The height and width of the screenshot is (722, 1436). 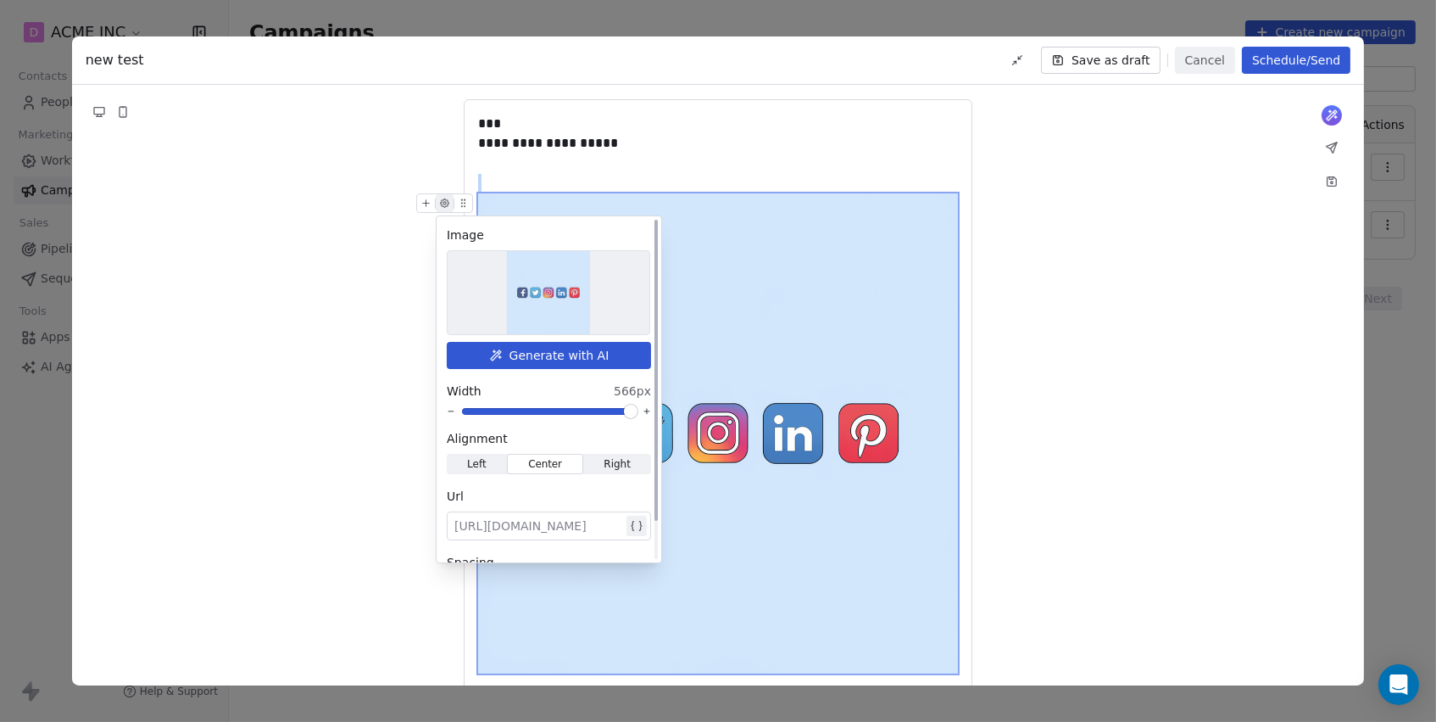 What do you see at coordinates (549, 355) in the screenshot?
I see `button: Generate with AI` at bounding box center [549, 355].